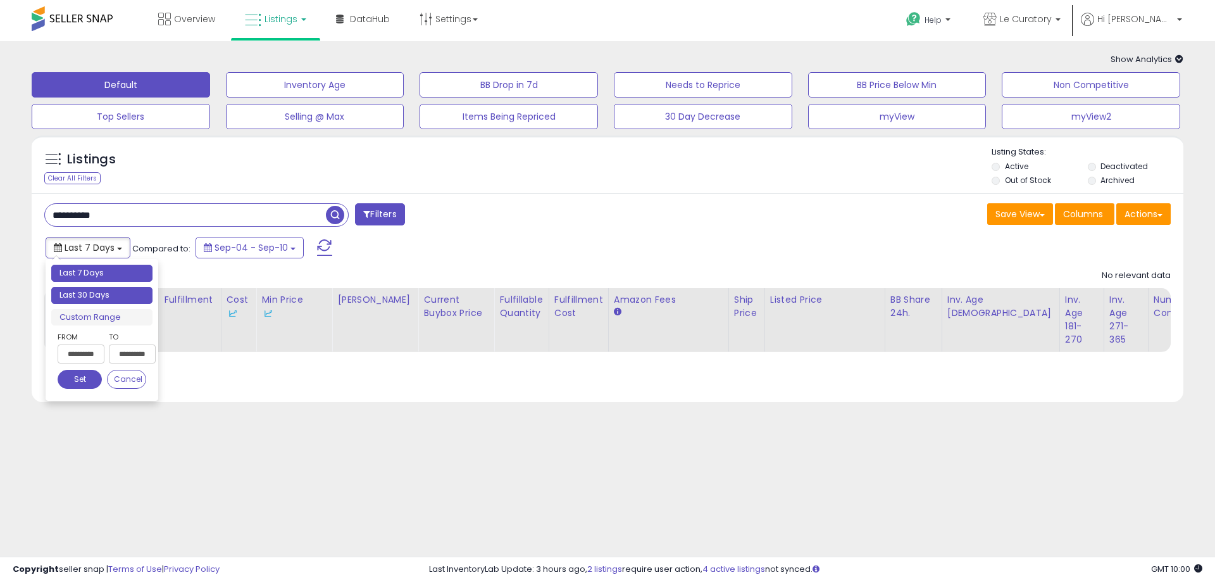 The height and width of the screenshot is (582, 1215). Describe the element at coordinates (898, 116) in the screenshot. I see `button: myView` at that location.